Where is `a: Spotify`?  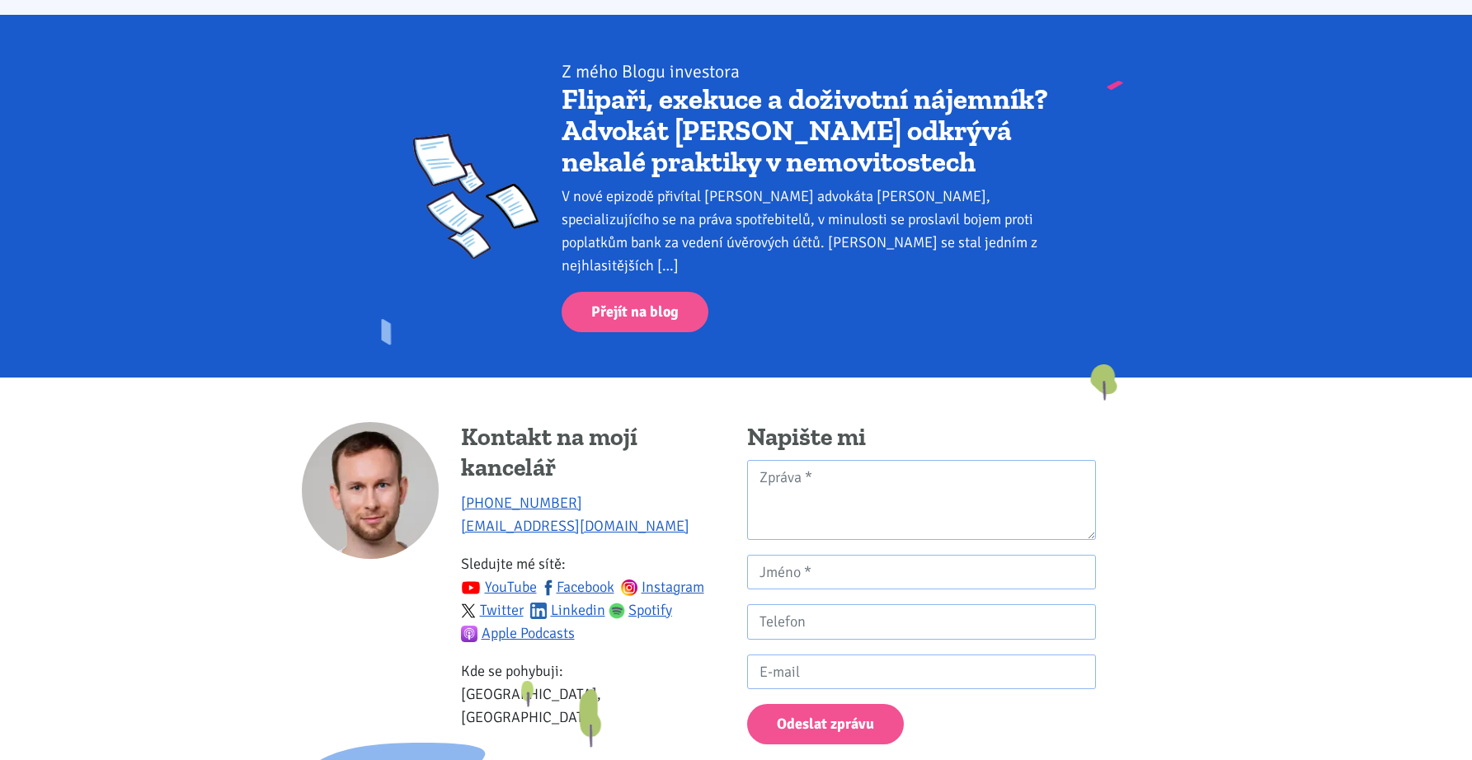
a: Spotify is located at coordinates (641, 610).